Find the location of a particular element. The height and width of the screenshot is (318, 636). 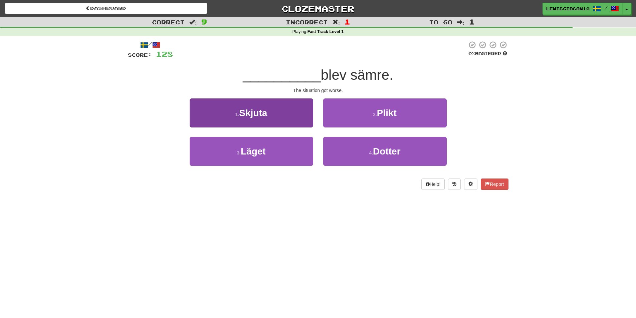

span: 9 is located at coordinates (204, 22).